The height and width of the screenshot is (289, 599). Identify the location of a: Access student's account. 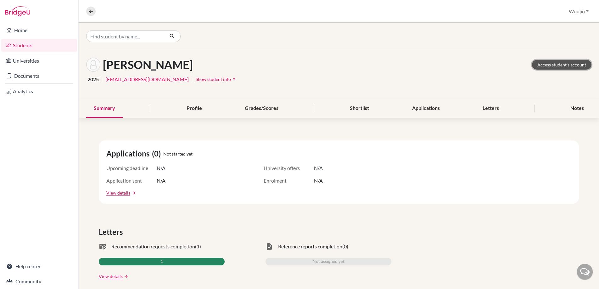
(562, 64).